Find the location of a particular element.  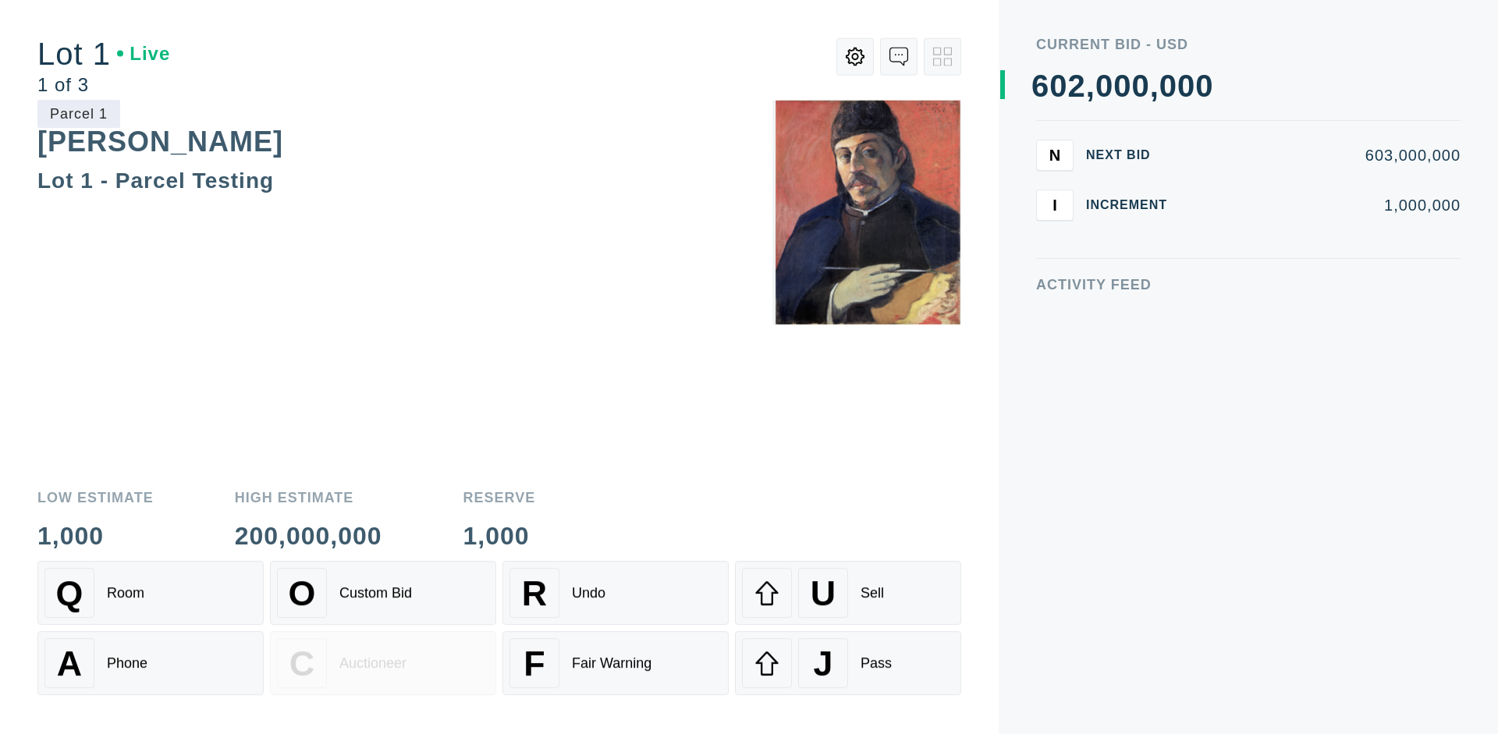

div: Pass is located at coordinates (876, 665).